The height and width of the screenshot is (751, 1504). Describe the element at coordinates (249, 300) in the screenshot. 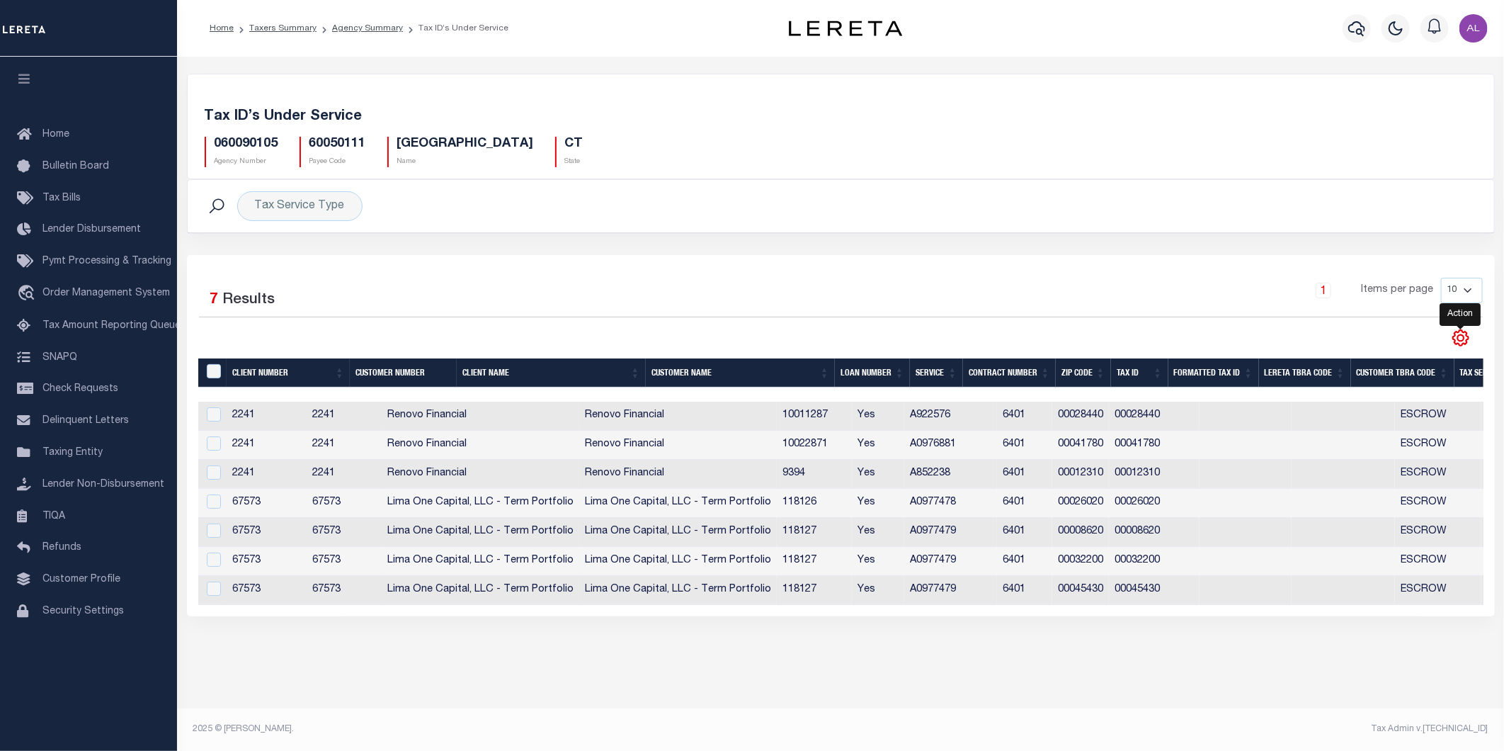

I see `label: Results` at that location.